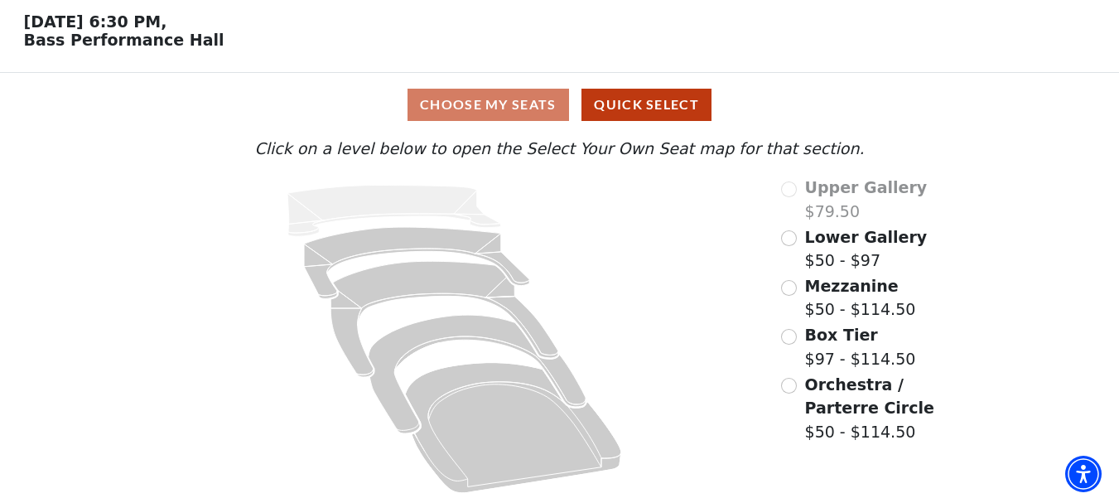 This screenshot has height=503, width=1119. Describe the element at coordinates (866, 199) in the screenshot. I see `label: $79.50` at that location.